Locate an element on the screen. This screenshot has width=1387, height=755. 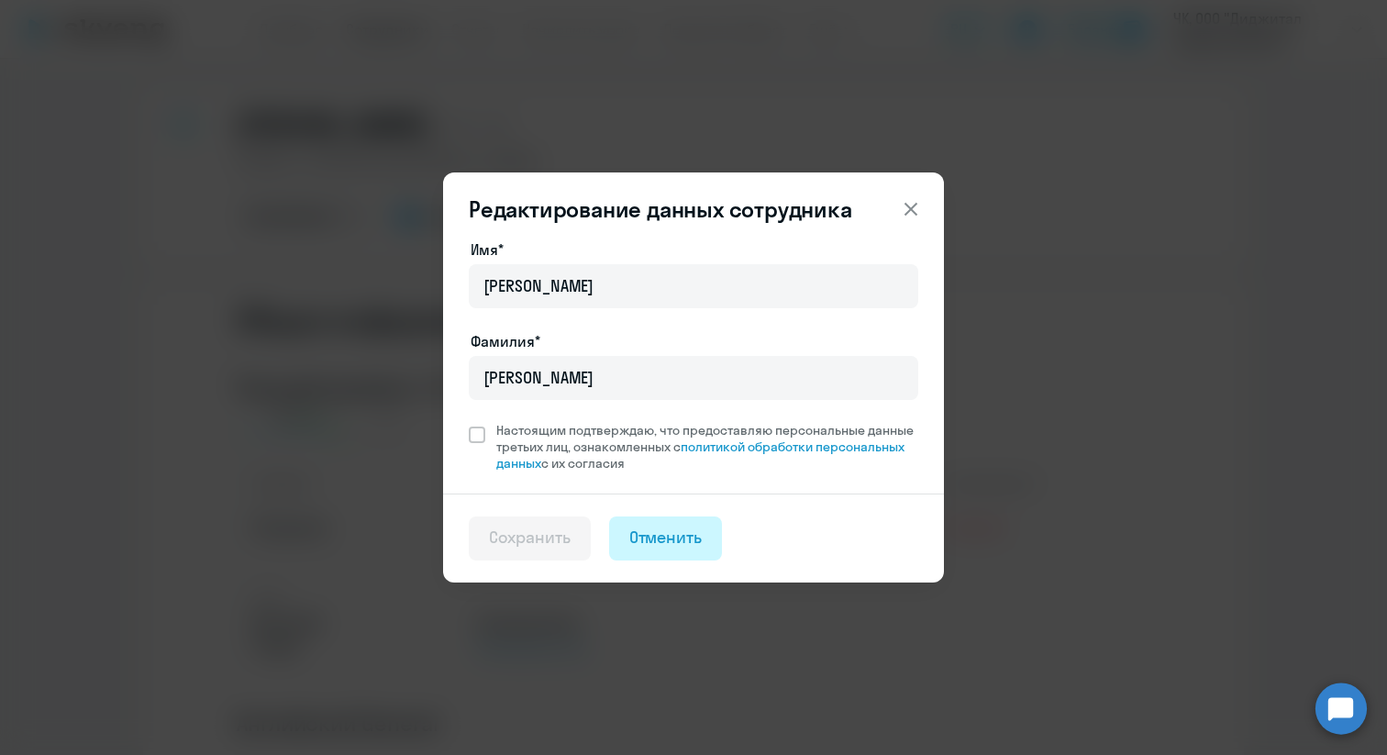
div: Сохранить is located at coordinates (529, 538).